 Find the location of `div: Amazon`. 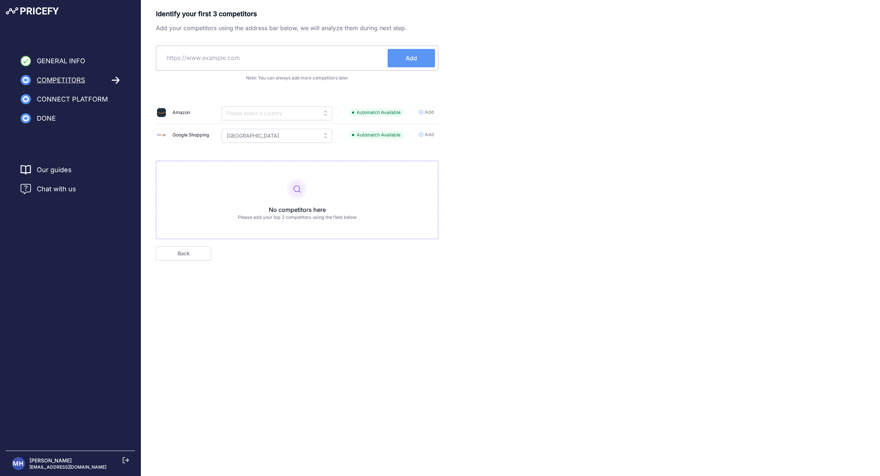

div: Amazon is located at coordinates (181, 112).